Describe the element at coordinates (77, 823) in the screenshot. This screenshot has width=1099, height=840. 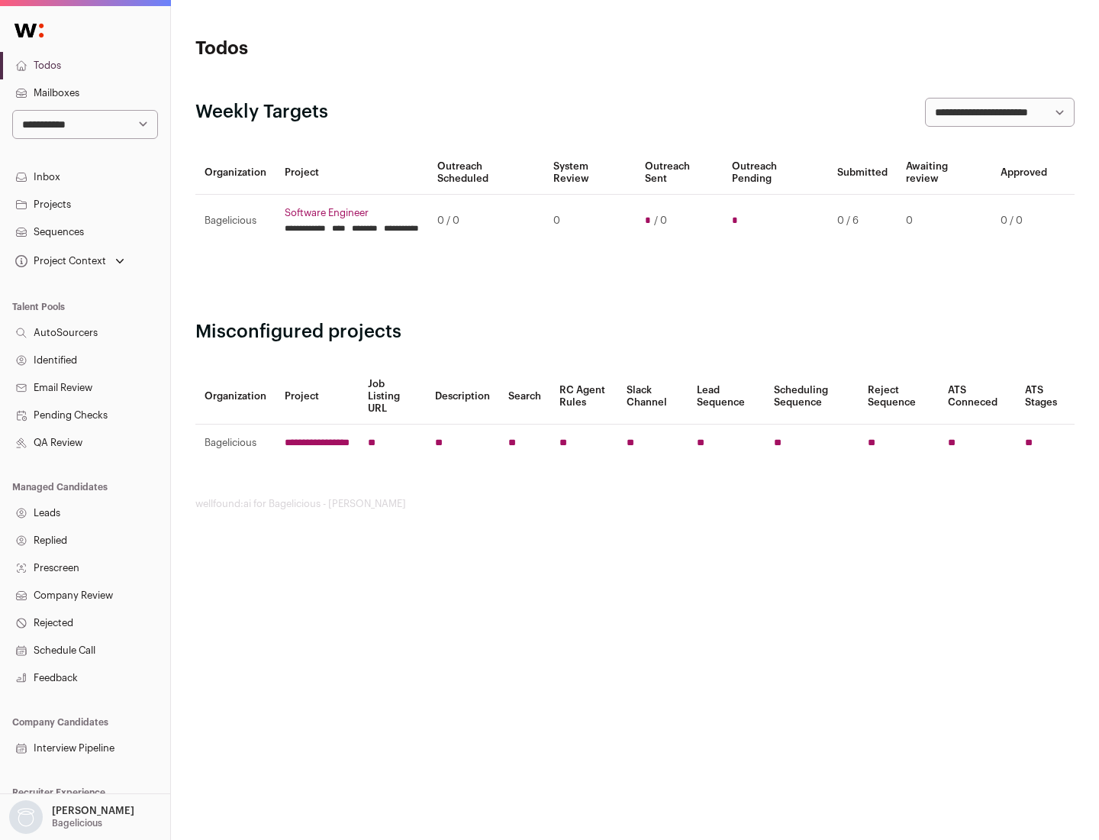
I see `p: Bagelicious` at that location.